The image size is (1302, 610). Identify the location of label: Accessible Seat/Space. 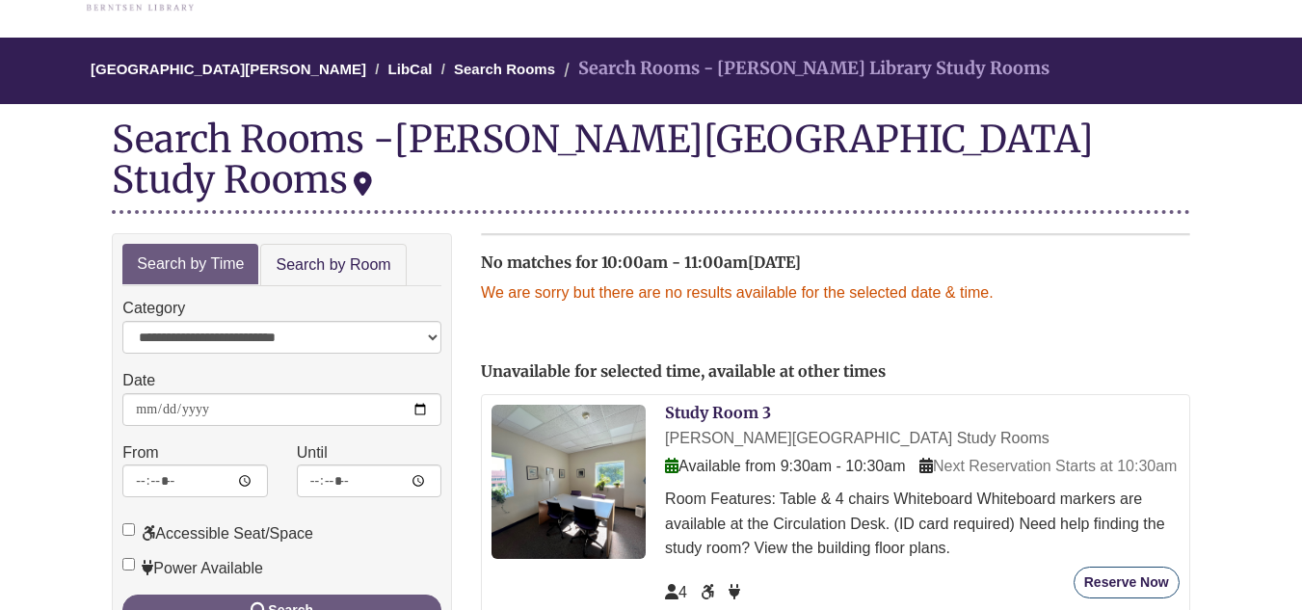
(218, 534).